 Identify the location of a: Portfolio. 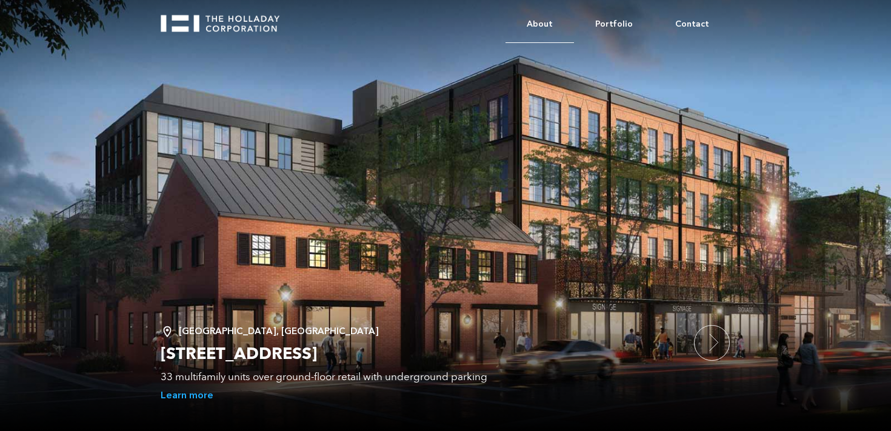
(614, 24).